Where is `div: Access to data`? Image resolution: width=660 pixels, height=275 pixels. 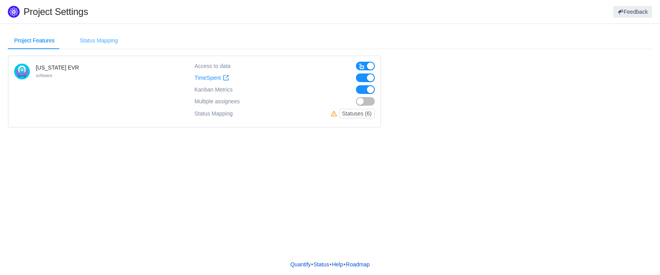 div: Access to data is located at coordinates (213, 66).